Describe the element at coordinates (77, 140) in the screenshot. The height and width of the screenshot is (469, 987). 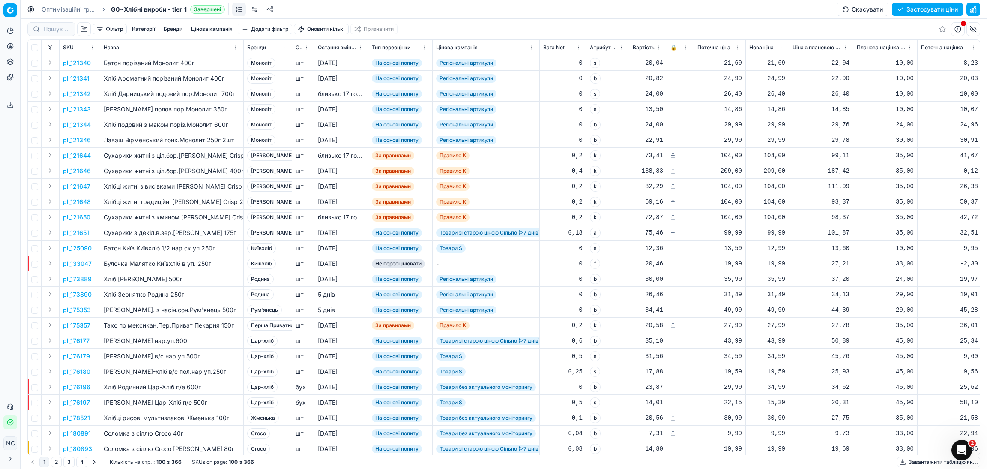
I see `p: pl_121346` at that location.